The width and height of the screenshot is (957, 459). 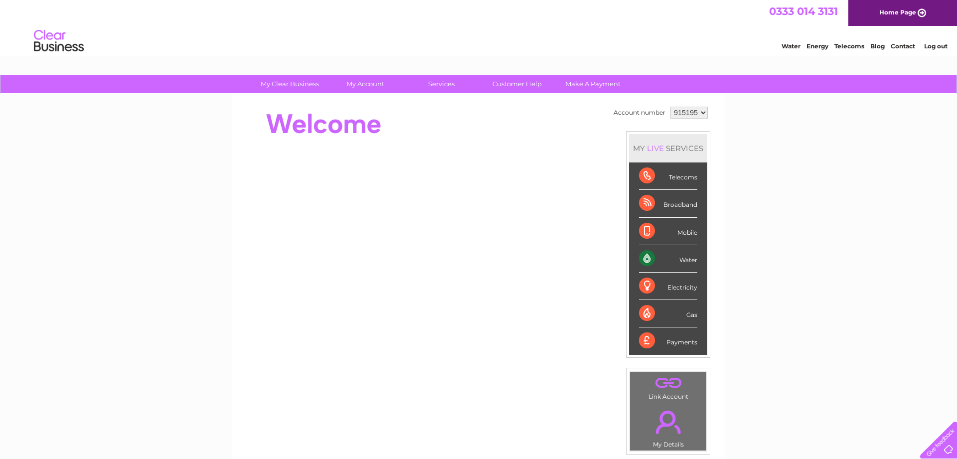 What do you see at coordinates (290, 84) in the screenshot?
I see `a: My Clear Business` at bounding box center [290, 84].